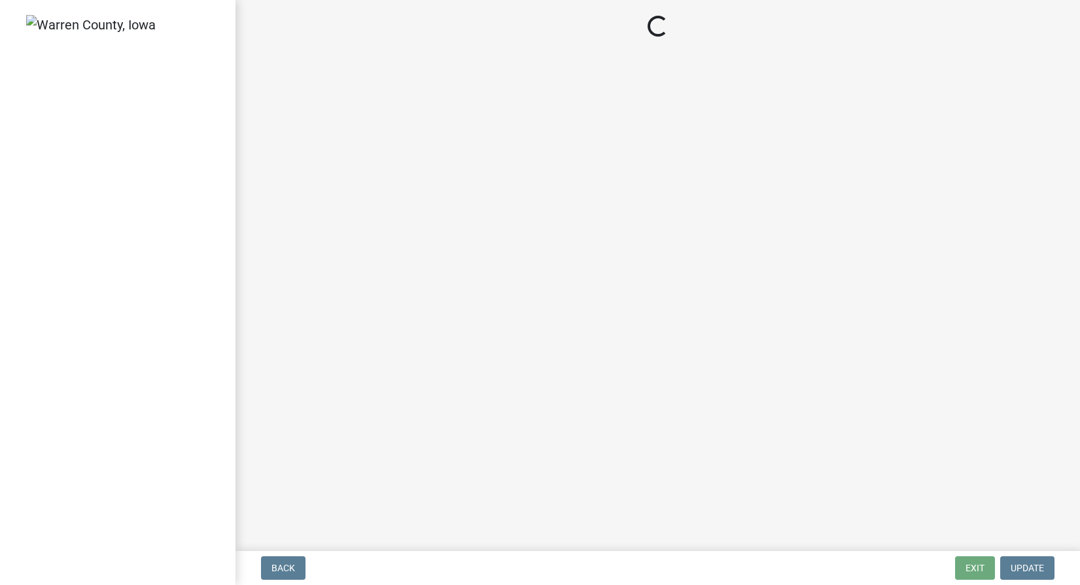  I want to click on span: Back, so click(283, 568).